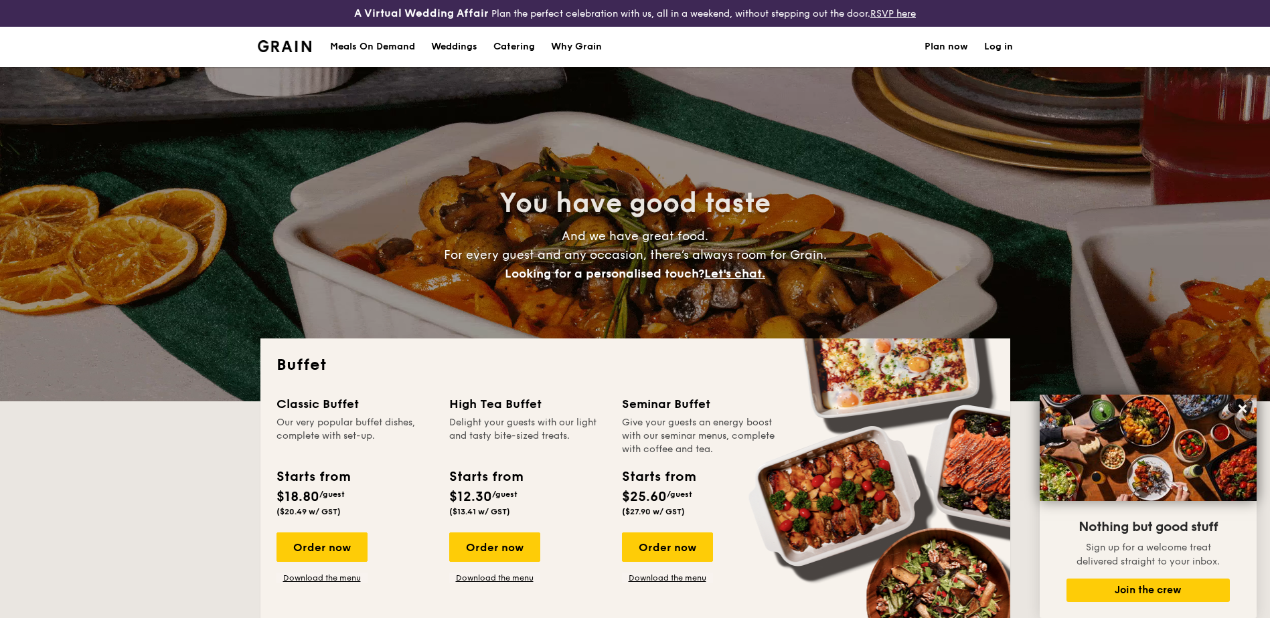 The image size is (1270, 618). Describe the element at coordinates (576, 47) in the screenshot. I see `div: Why Grain` at that location.